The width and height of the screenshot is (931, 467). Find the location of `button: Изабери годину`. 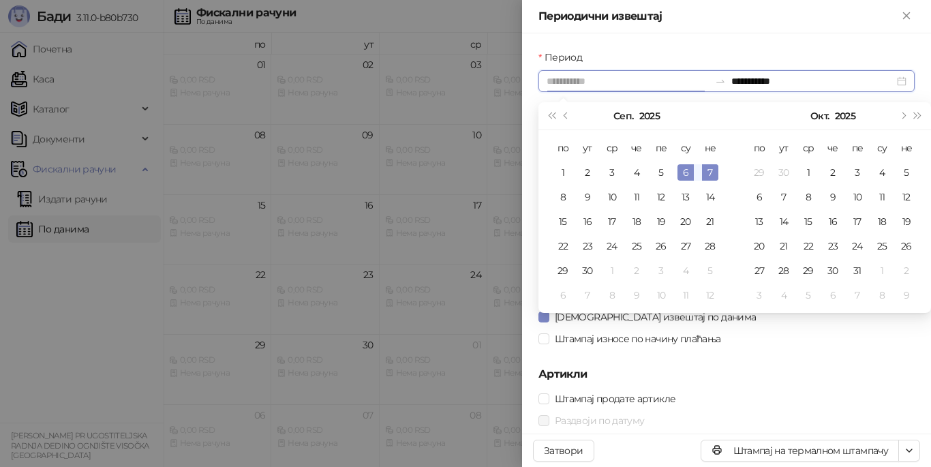

button: Изабери годину is located at coordinates (649, 116).